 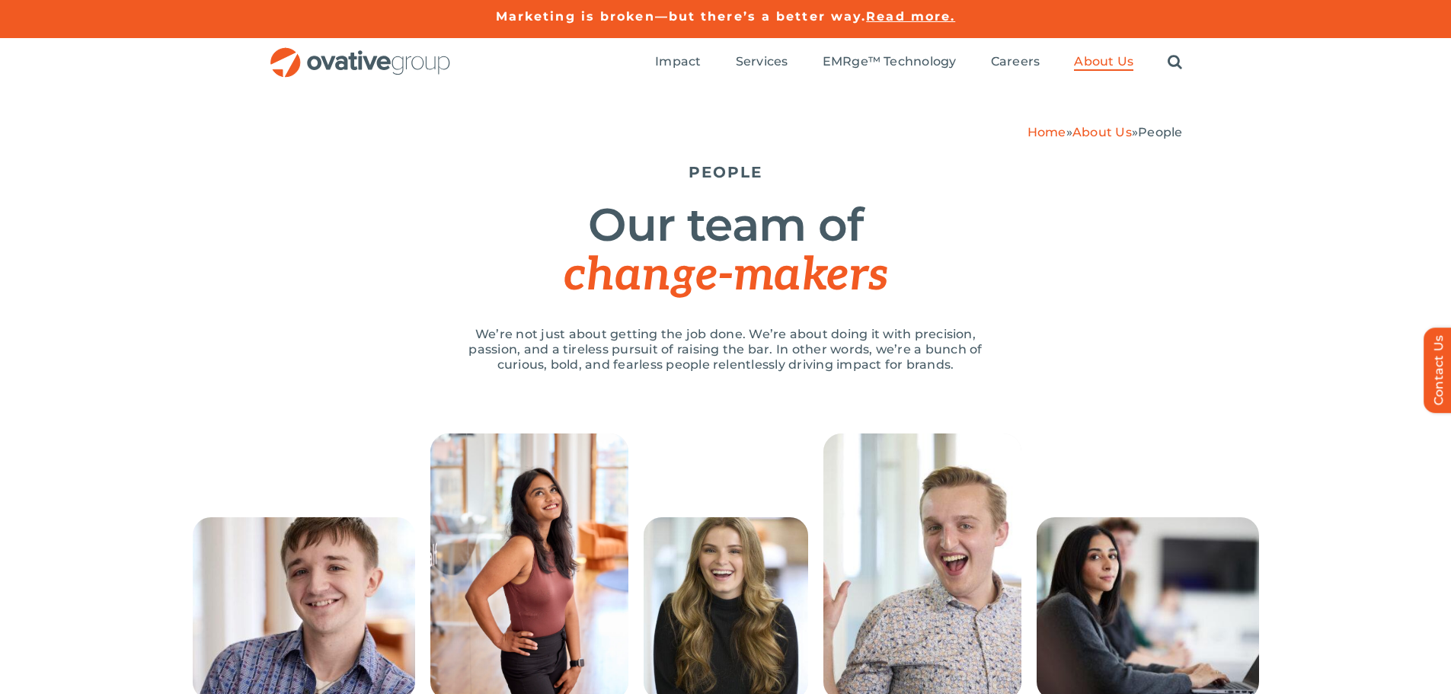 I want to click on h5: PEOPLE, so click(x=726, y=172).